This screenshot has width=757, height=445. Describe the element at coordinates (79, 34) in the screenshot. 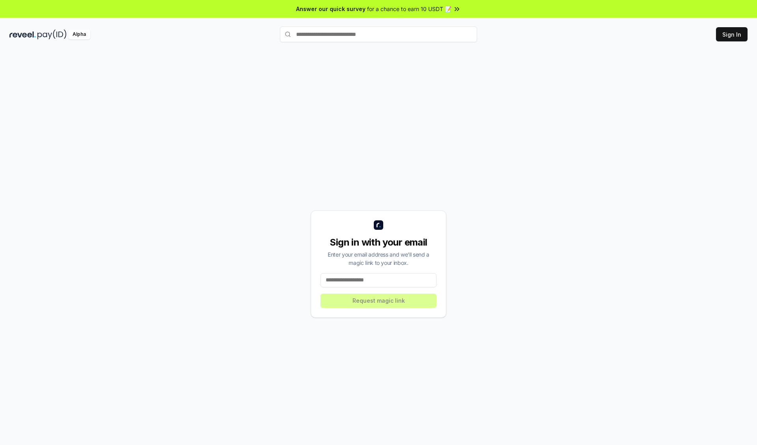

I see `div: Alpha` at that location.